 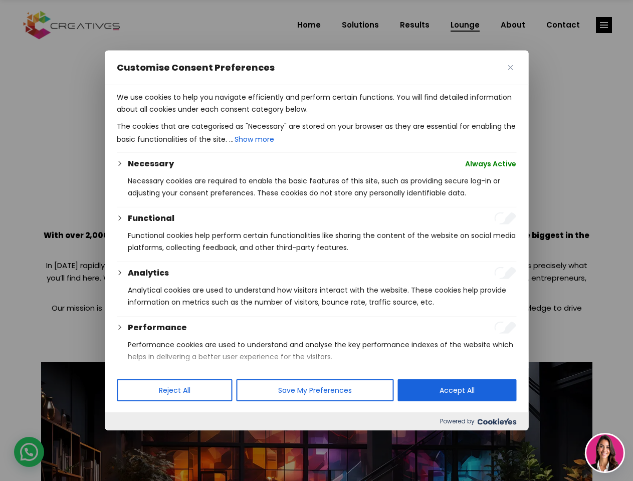 What do you see at coordinates (510, 68) in the screenshot?
I see `img: Close` at bounding box center [510, 68].